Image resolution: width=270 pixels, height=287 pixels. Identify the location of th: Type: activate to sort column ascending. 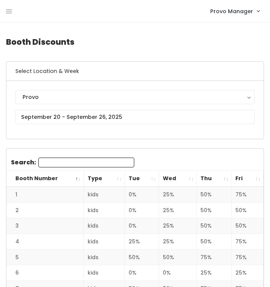
(104, 179).